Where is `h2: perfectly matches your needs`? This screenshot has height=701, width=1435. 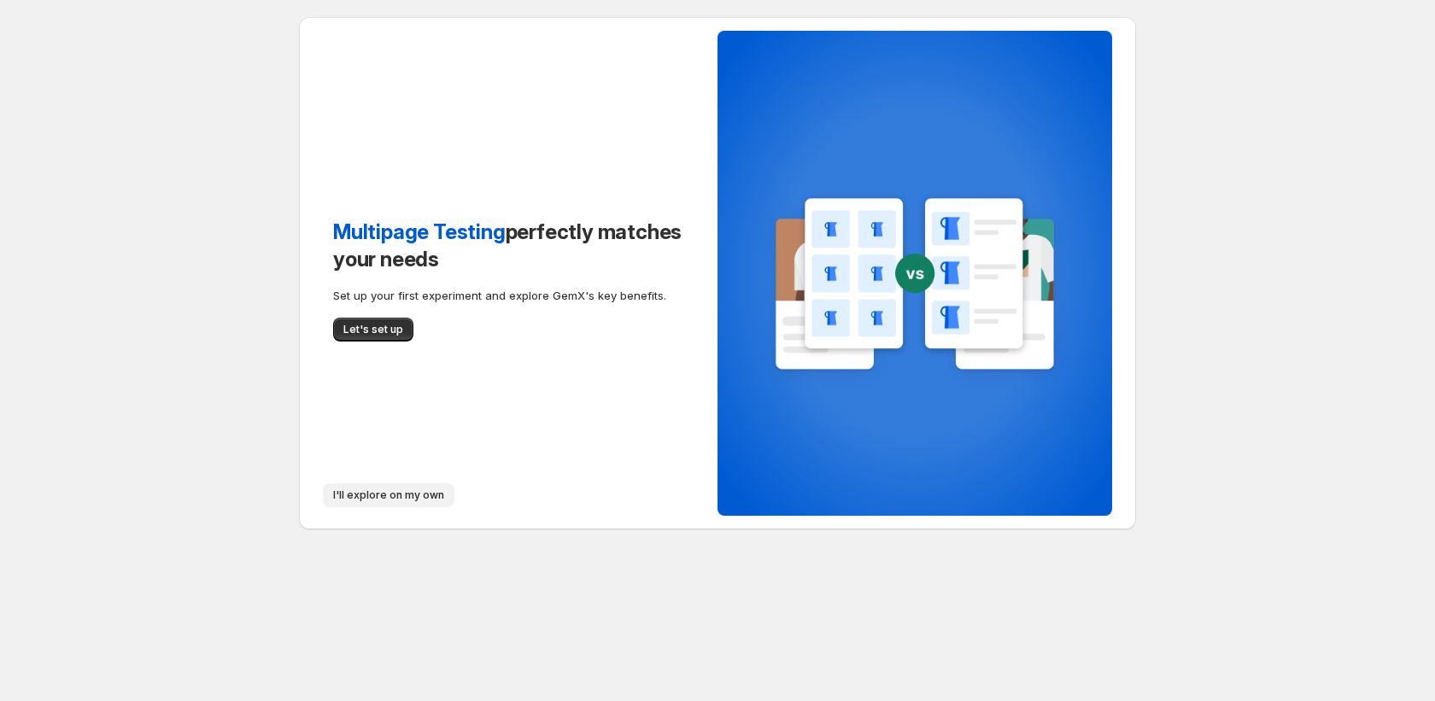 h2: perfectly matches your needs is located at coordinates (508, 246).